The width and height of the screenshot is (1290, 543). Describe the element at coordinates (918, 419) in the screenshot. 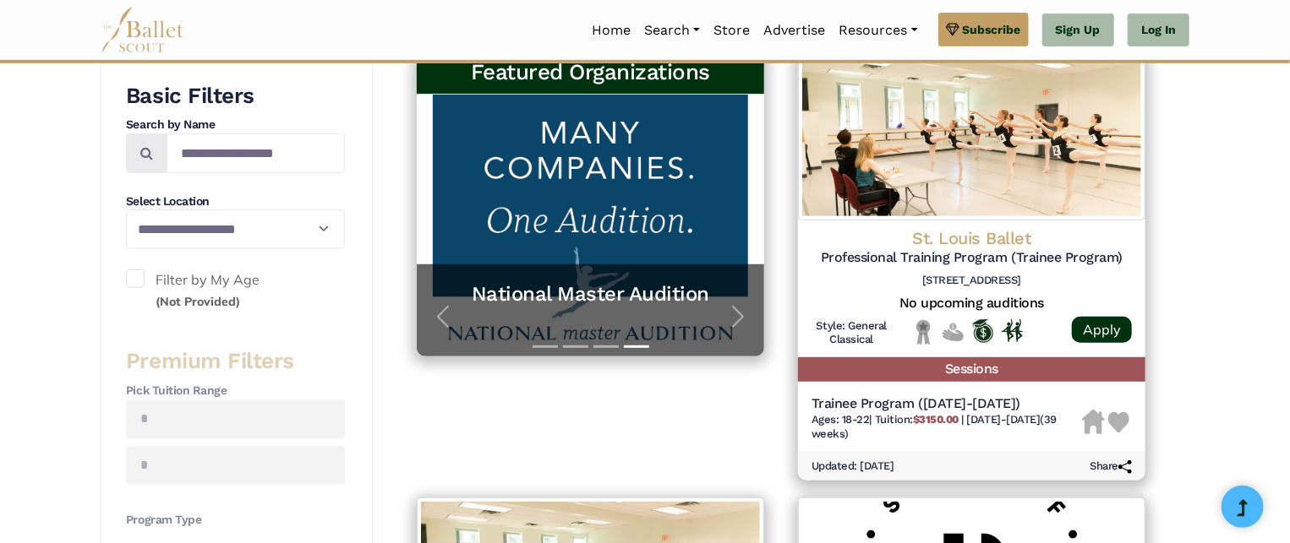

I see `span: Tuition:` at that location.